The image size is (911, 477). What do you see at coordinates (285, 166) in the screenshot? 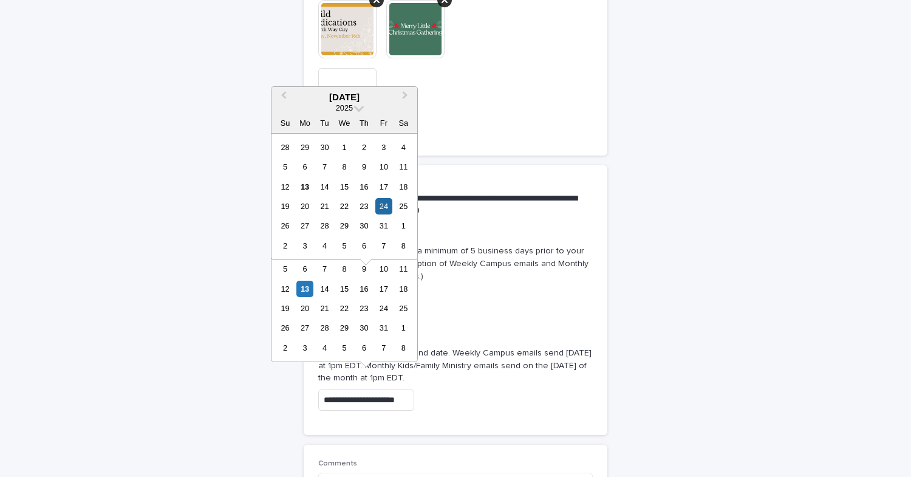
I see `div: Choose Sunday, October 5th, 2025` at bounding box center [285, 166].